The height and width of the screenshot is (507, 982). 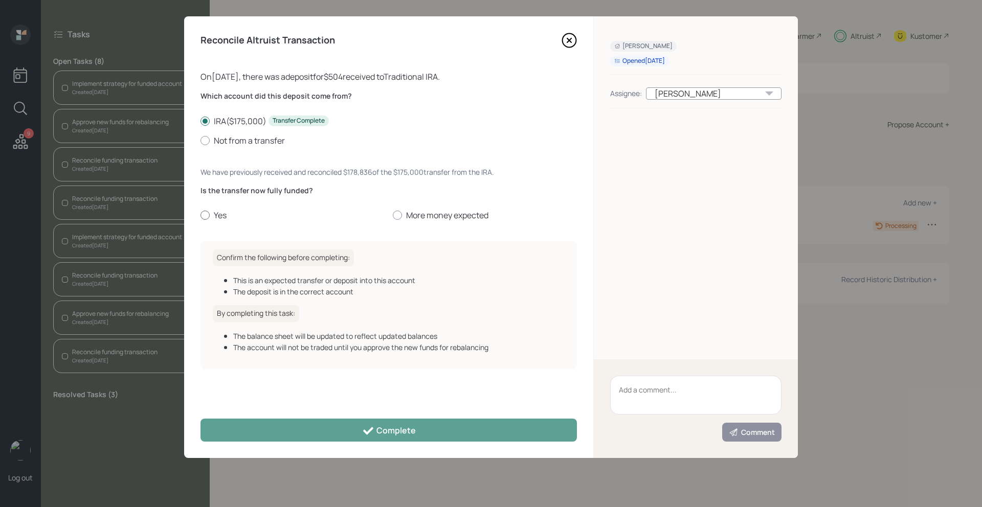 I want to click on div: The account will not be traded until you approve the new funds for rebalancing, so click(x=399, y=347).